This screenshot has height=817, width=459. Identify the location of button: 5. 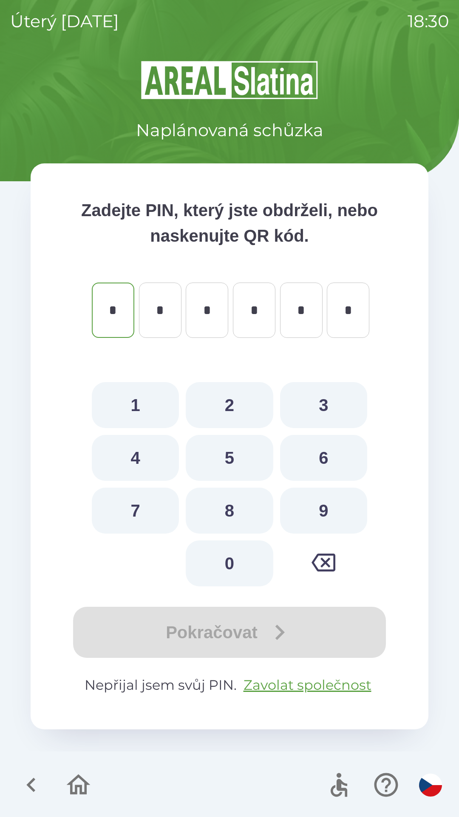
(229, 458).